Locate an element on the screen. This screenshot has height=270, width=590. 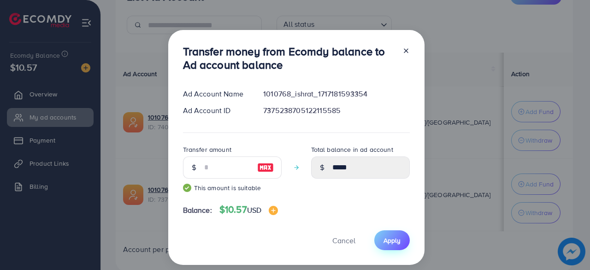
label: Transfer amount is located at coordinates (207, 149).